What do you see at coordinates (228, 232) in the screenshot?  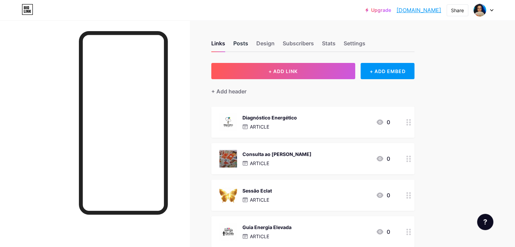 I see `img: Guia Energia Elevada` at bounding box center [228, 232].